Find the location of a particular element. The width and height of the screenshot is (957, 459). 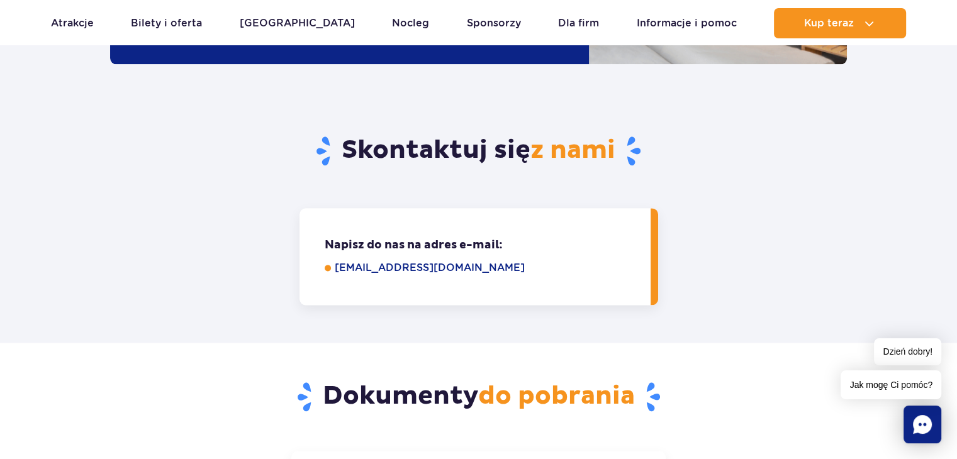

h2: Skontaktuj się is located at coordinates (478, 151).